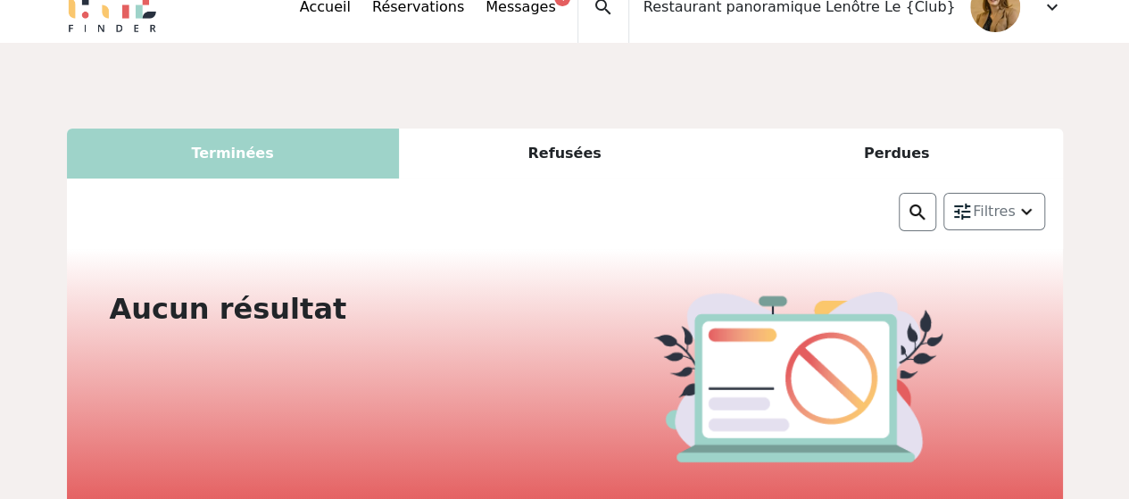 This screenshot has width=1129, height=499. What do you see at coordinates (332, 309) in the screenshot?
I see `h2: Aucun résultat` at bounding box center [332, 309].